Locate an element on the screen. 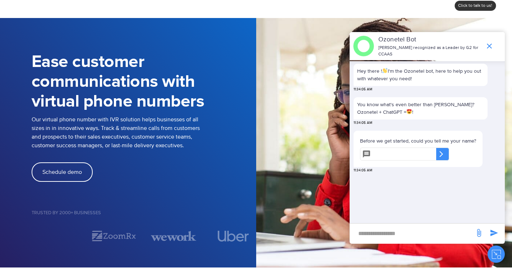 This screenshot has height=270, width=512. h1: Ease customer communications with virtual phone numbers is located at coordinates (144, 82).